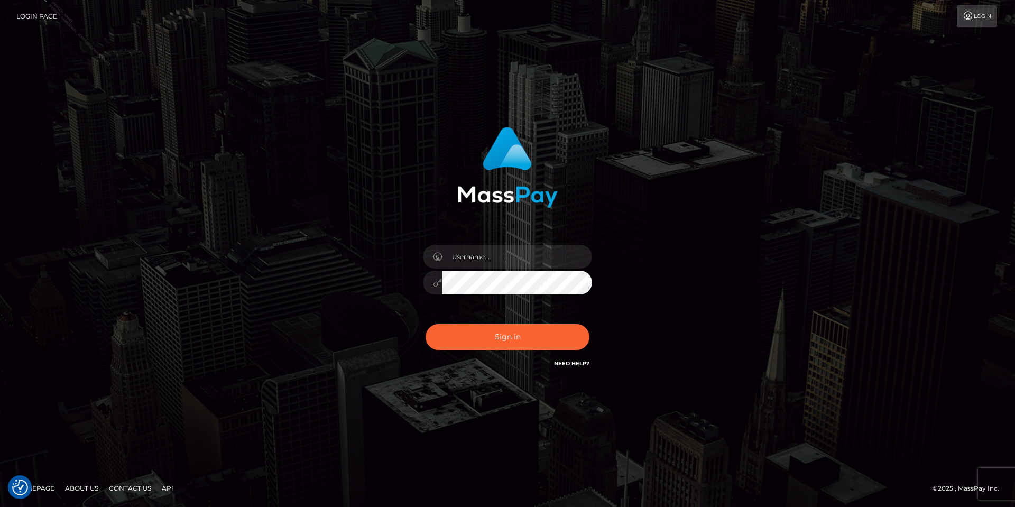 This screenshot has width=1015, height=507. I want to click on a: Login Page, so click(36, 16).